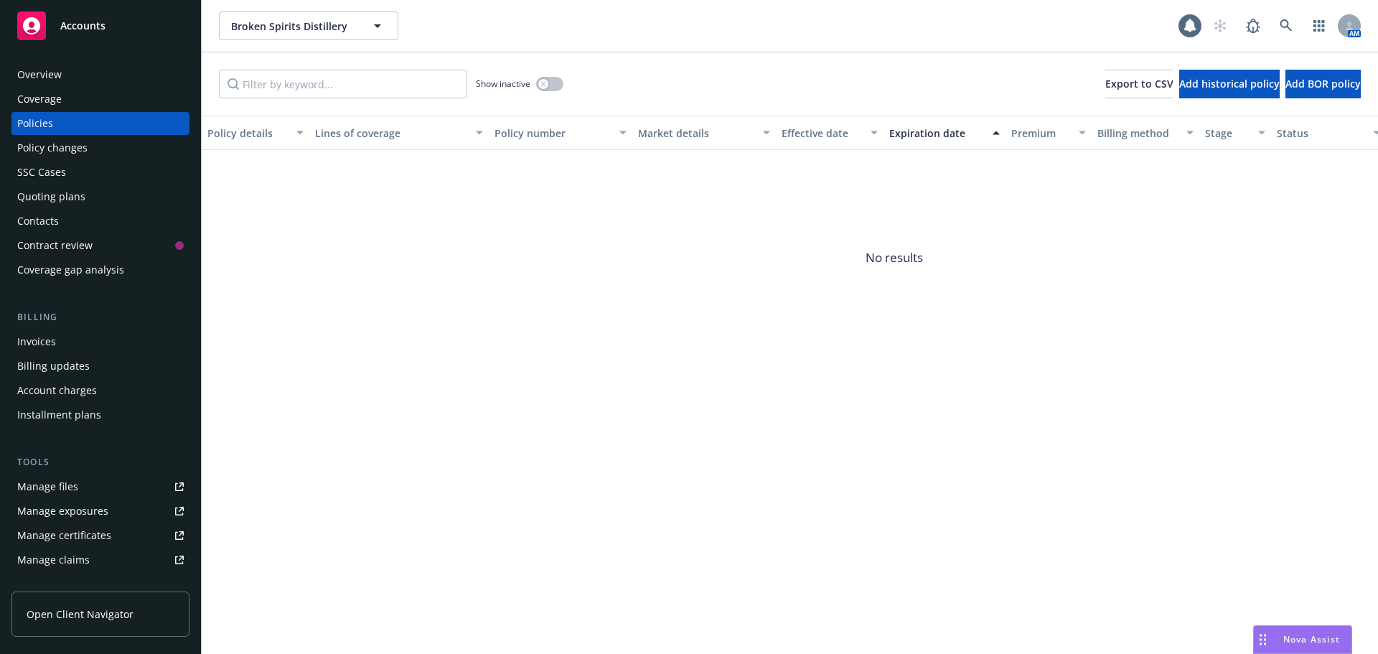  What do you see at coordinates (47, 487) in the screenshot?
I see `div: Manage files` at bounding box center [47, 487].